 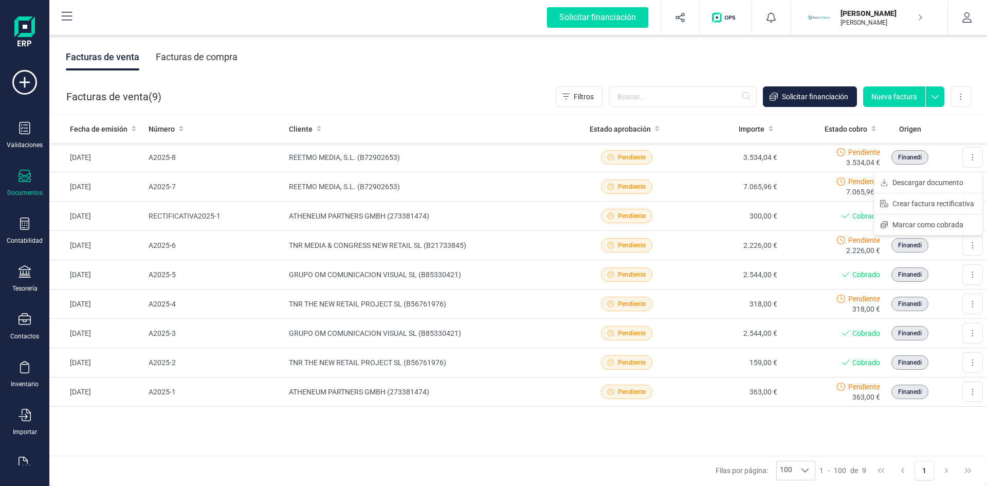 I want to click on img: Logo de OPS, so click(x=725, y=17).